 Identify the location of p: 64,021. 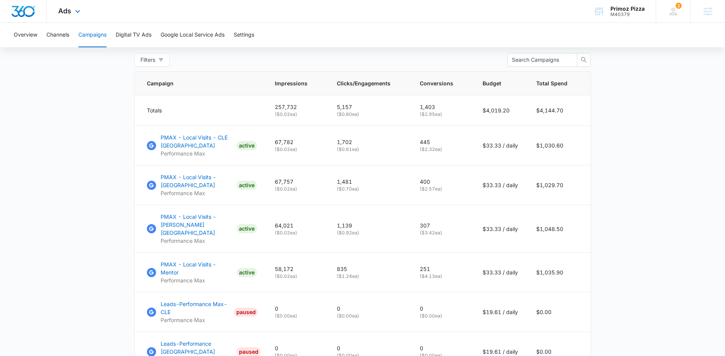
(297, 225).